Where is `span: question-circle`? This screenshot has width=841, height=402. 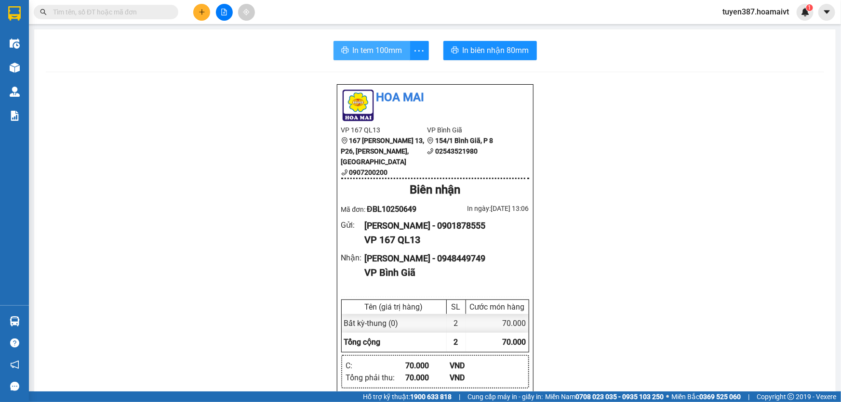 span: question-circle is located at coordinates (14, 343).